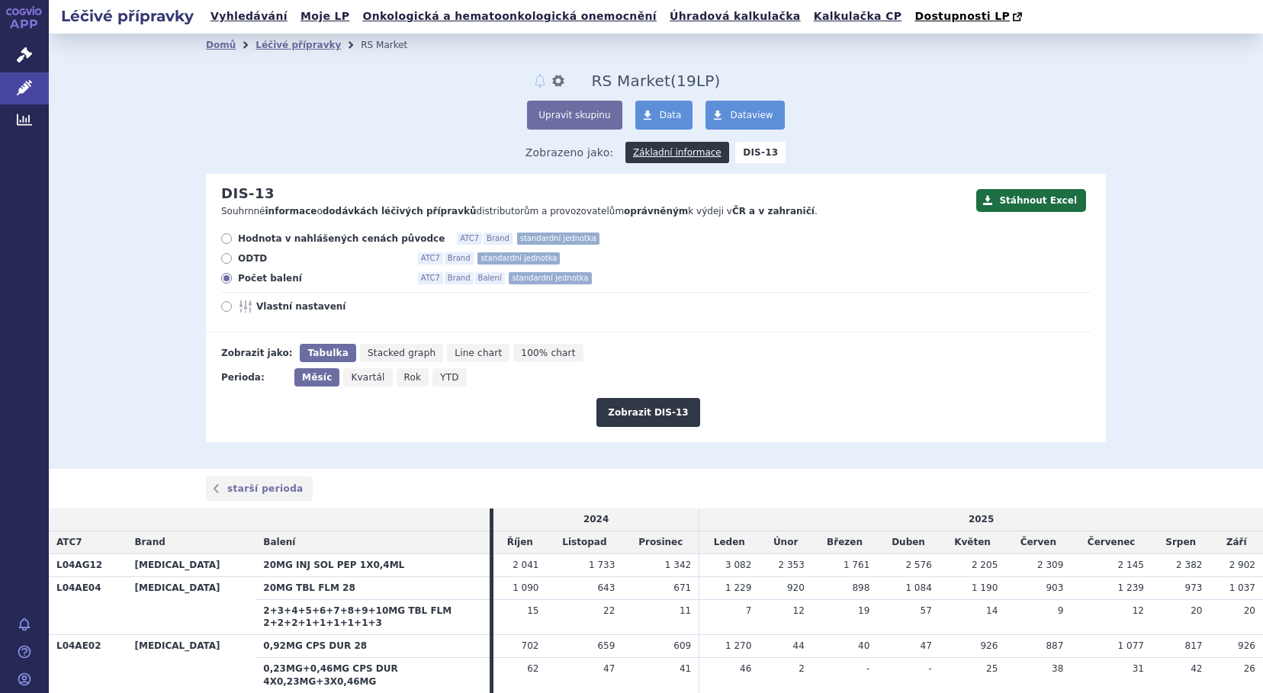 This screenshot has height=693, width=1263. I want to click on a: Dostupnosti LP, so click(969, 17).